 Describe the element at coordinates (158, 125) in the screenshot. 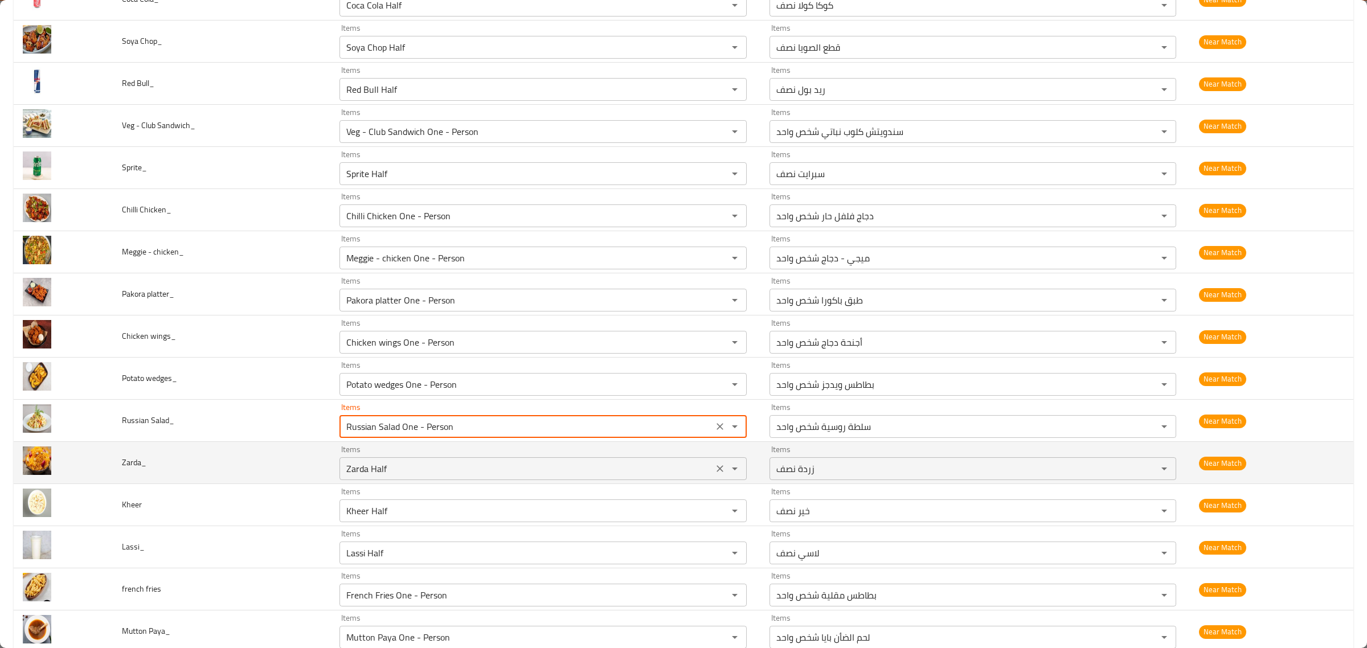

I see `span: Veg - Club Sandwich_` at that location.